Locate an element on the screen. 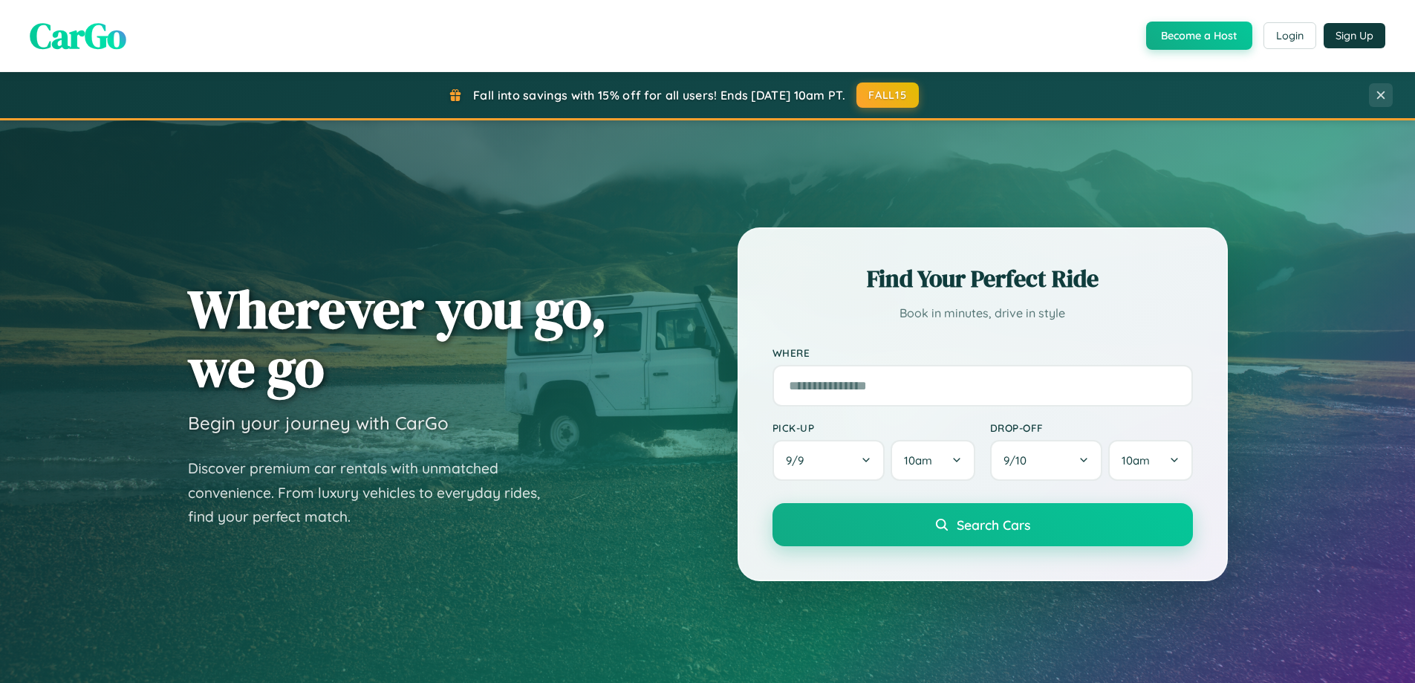  label: Pick-up is located at coordinates (874, 427).